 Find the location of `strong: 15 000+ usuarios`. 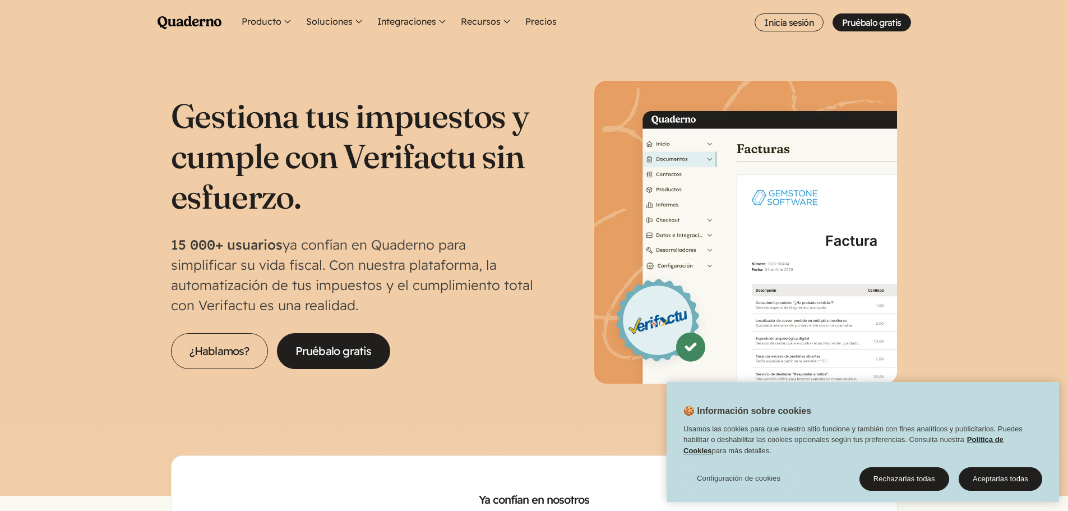

strong: 15 000+ usuarios is located at coordinates (227, 245).